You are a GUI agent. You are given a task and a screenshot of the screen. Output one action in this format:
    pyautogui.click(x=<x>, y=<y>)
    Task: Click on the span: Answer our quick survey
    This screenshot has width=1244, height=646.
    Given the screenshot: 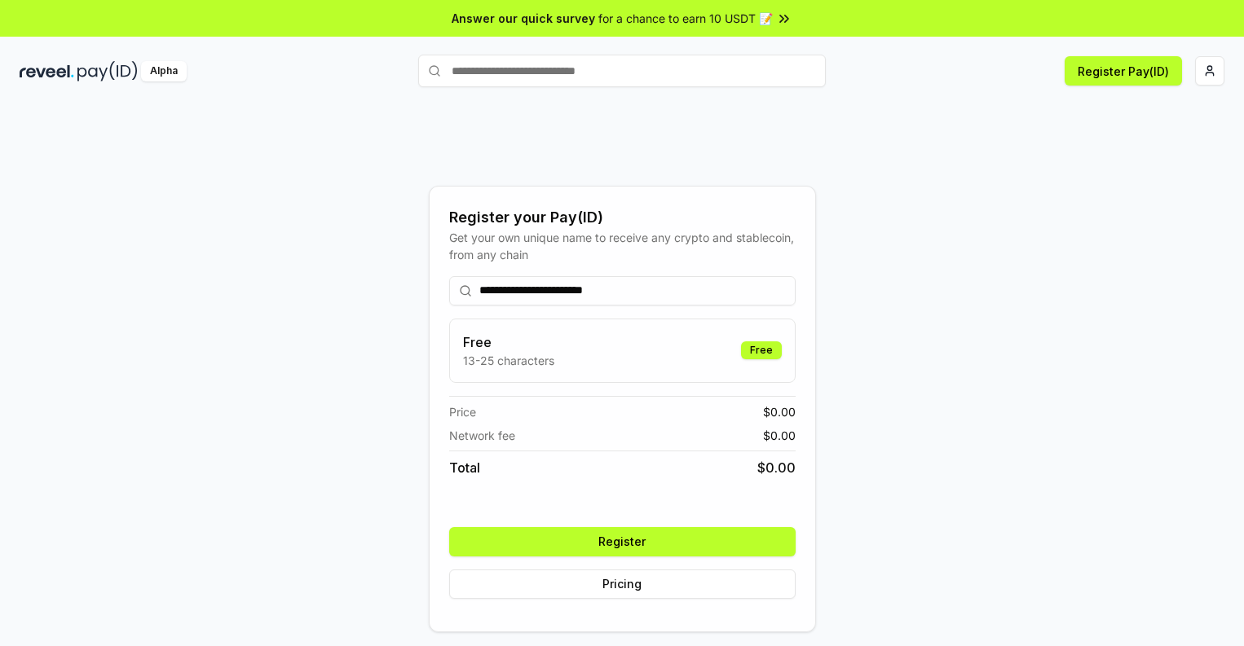 What is the action you would take?
    pyautogui.click(x=523, y=18)
    